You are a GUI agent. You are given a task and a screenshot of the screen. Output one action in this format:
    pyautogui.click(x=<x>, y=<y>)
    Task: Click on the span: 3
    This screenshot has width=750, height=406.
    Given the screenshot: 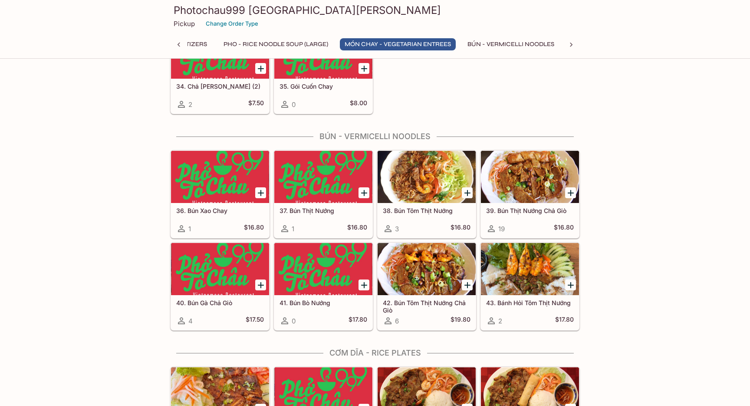 What is the action you would take?
    pyautogui.click(x=397, y=228)
    